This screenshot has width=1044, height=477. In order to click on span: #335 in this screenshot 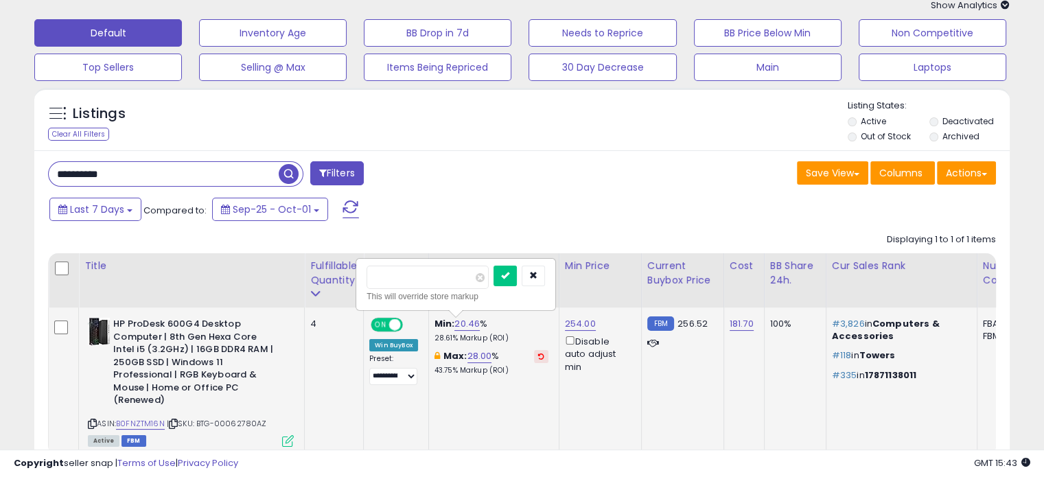, I will do `click(845, 375)`.